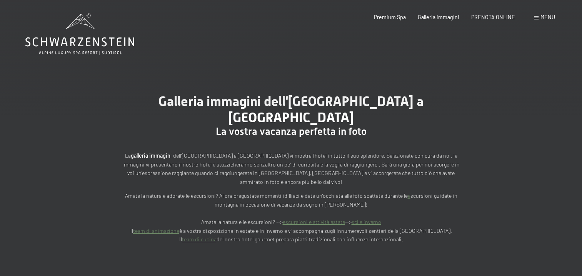  What do you see at coordinates (199, 239) in the screenshot?
I see `a: team di cucina` at bounding box center [199, 239].